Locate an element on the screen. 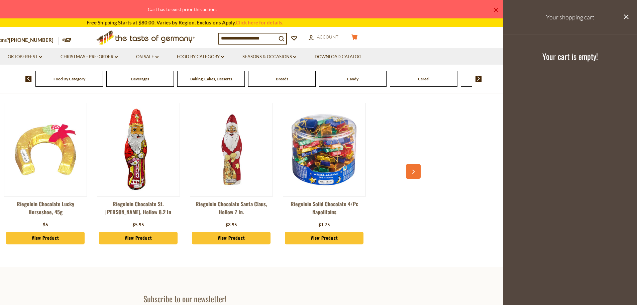  a: Candy is located at coordinates (353, 79).